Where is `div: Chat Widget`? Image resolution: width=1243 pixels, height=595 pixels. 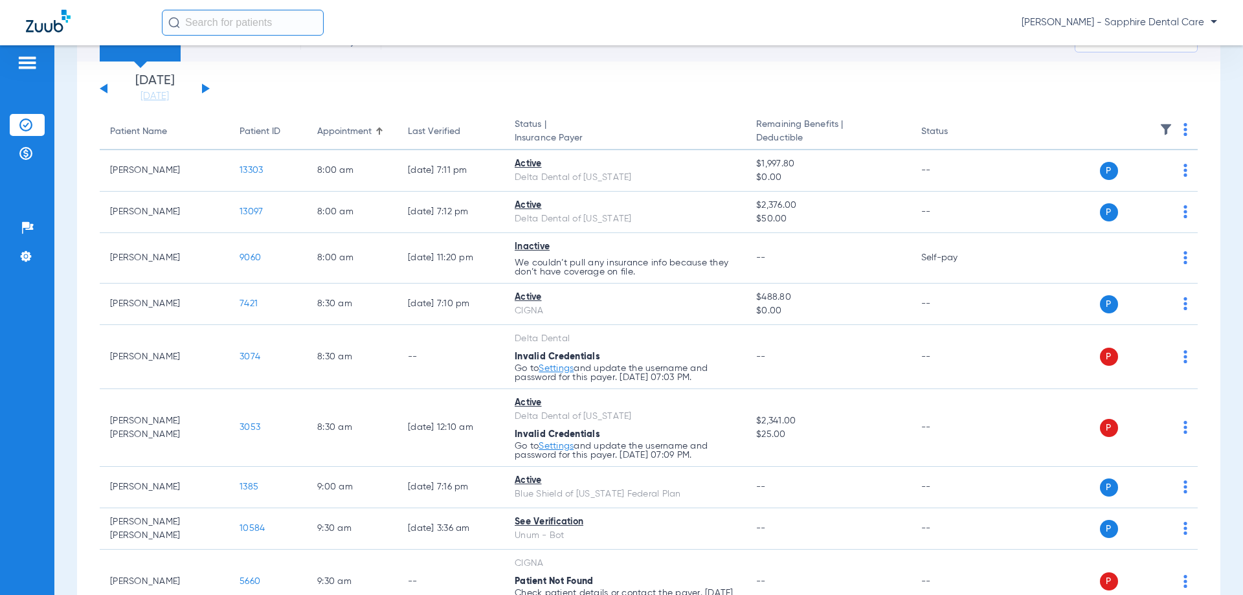
div: Chat Widget is located at coordinates (1210, 564).